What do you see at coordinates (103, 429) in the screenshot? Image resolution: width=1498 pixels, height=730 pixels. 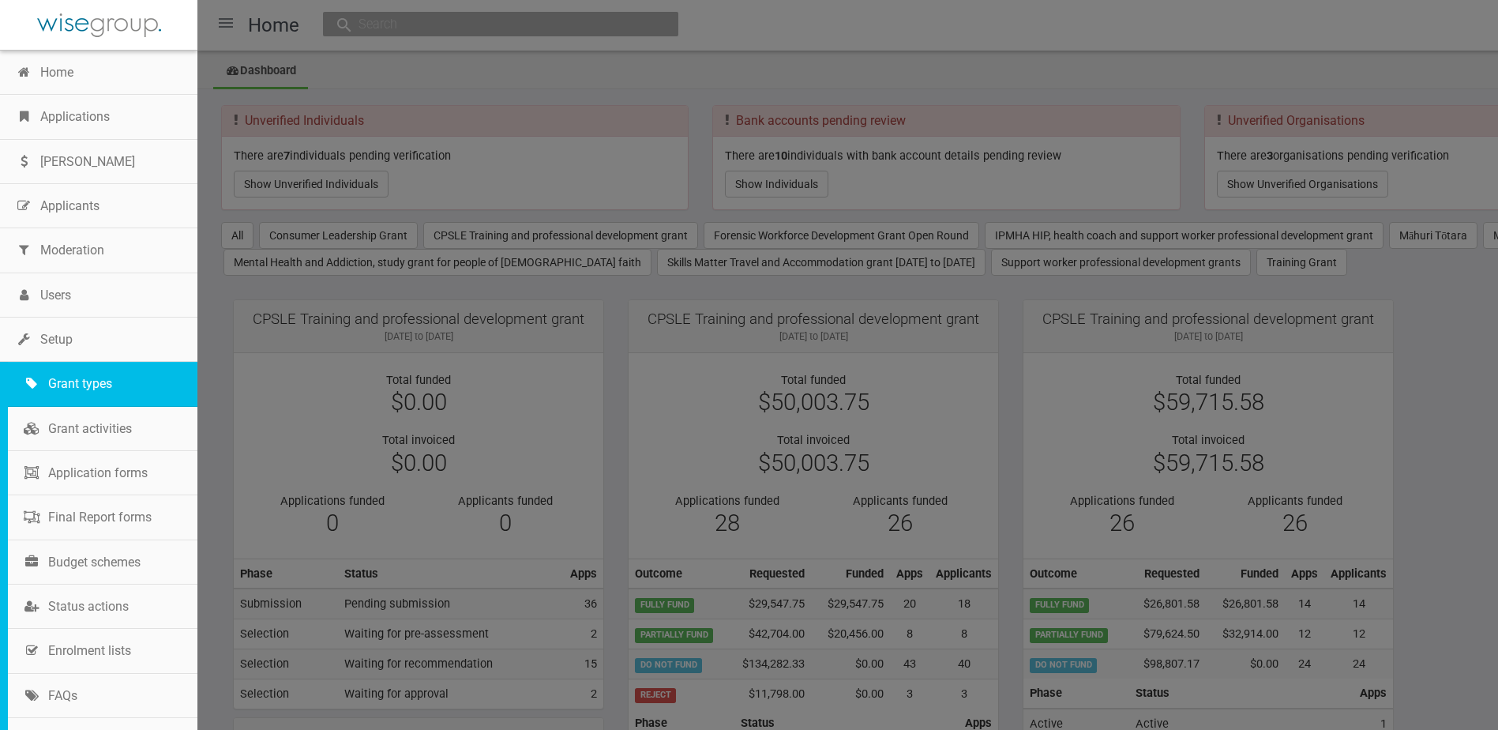 I see `a: Grant activities` at bounding box center [103, 429].